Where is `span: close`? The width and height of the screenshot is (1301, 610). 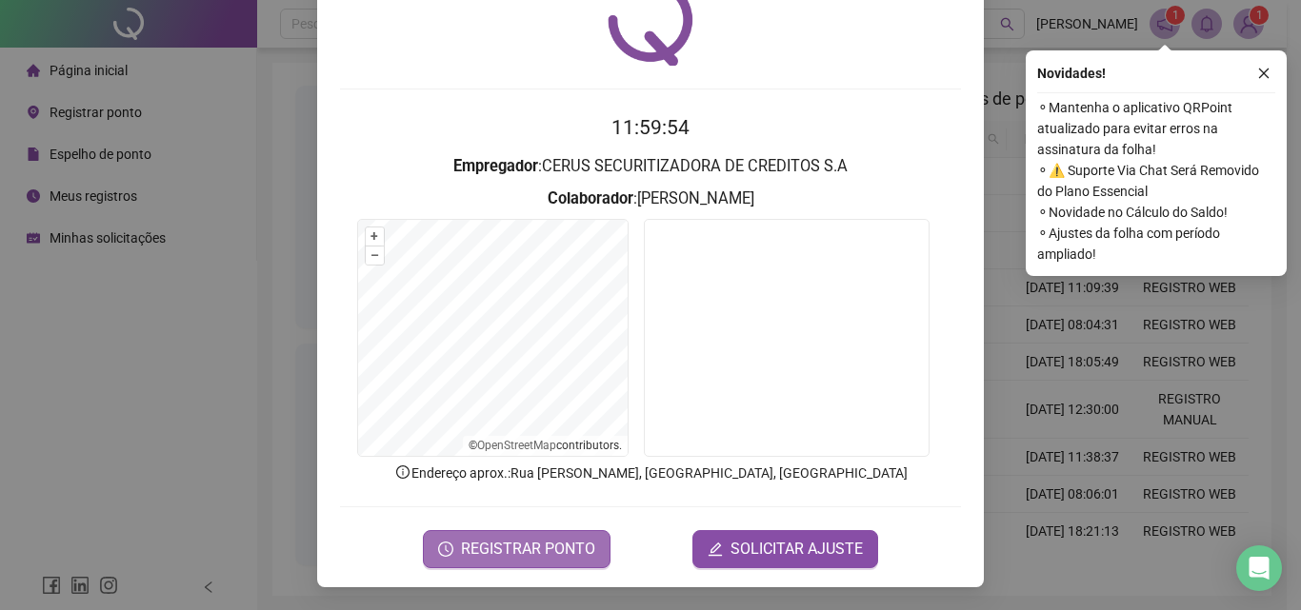 span: close is located at coordinates (1264, 73).